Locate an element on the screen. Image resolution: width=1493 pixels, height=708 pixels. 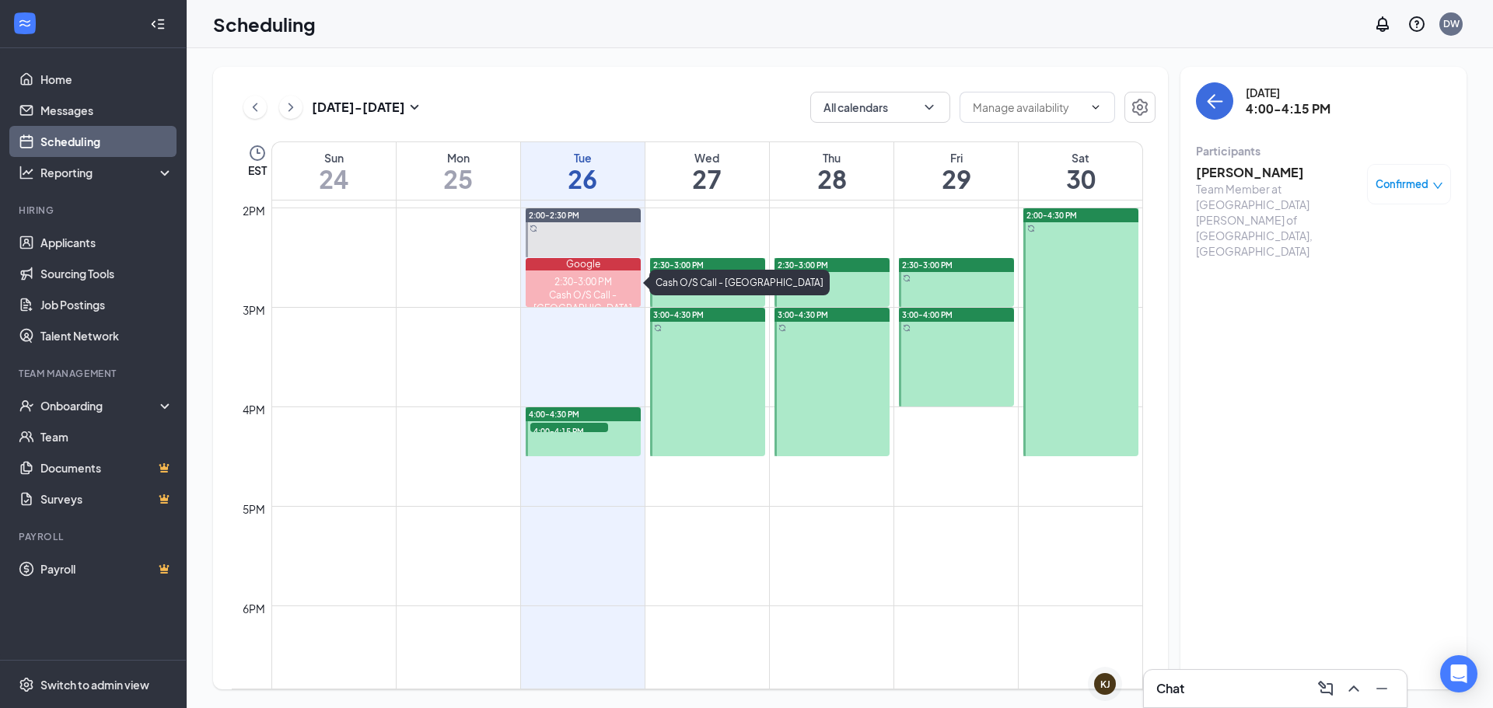
svg: Clock is located at coordinates (257, 153).